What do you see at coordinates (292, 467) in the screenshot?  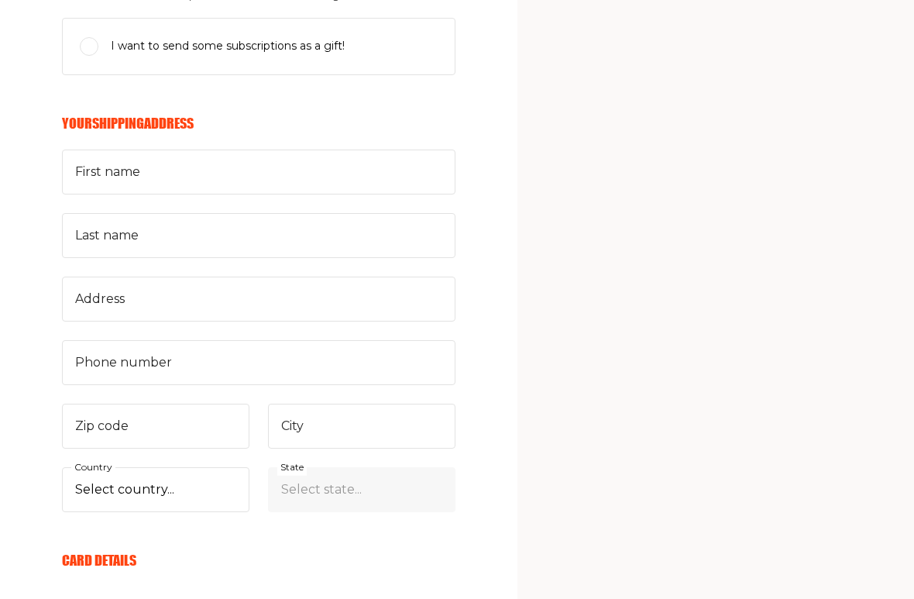 I see `label: State` at bounding box center [292, 467].